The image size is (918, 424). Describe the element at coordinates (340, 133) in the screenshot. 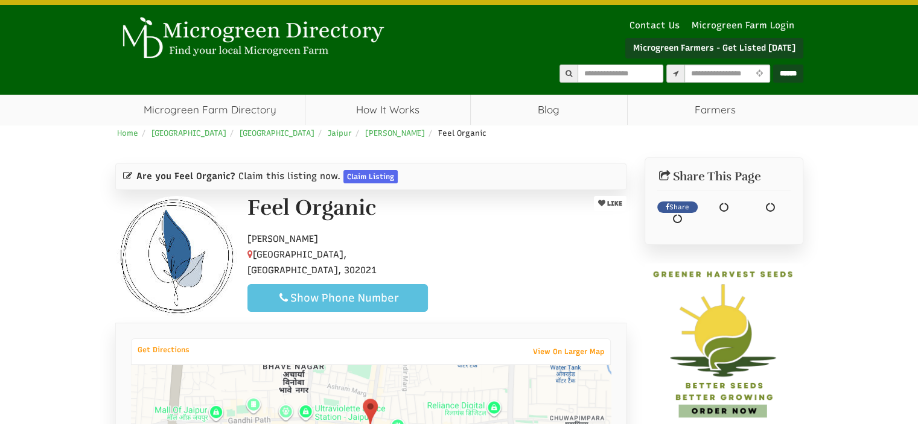

I see `span: Jaipur` at that location.